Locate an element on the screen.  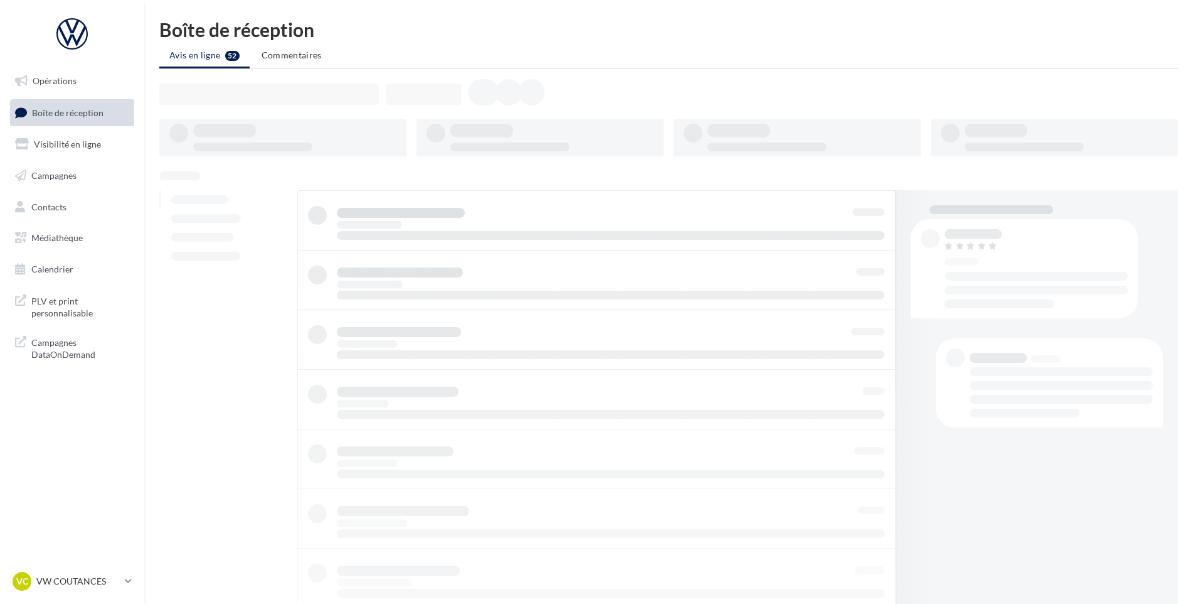
div: Boîte de réception is located at coordinates (669, 29).